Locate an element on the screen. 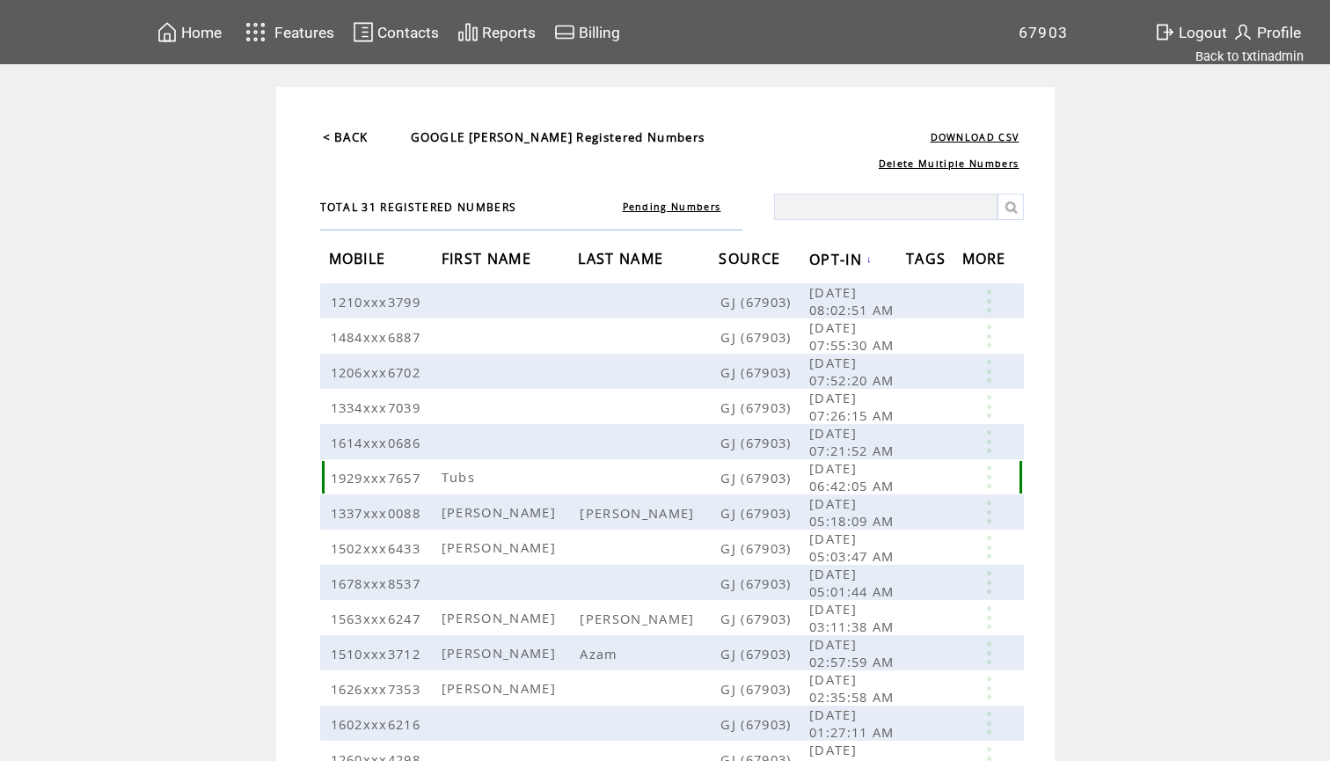 The image size is (1330, 761). span: 1510xxx3712 is located at coordinates (378, 653).